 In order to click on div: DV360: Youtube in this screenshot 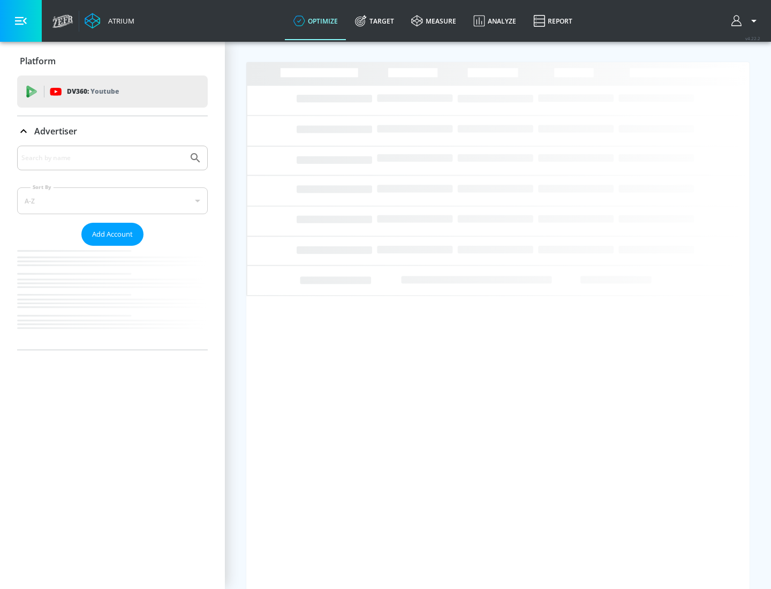, I will do `click(112, 92)`.